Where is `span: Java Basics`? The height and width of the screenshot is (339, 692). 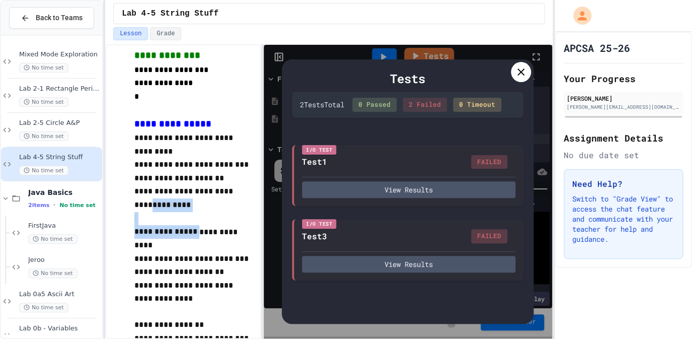 span: Java Basics is located at coordinates (64, 192).